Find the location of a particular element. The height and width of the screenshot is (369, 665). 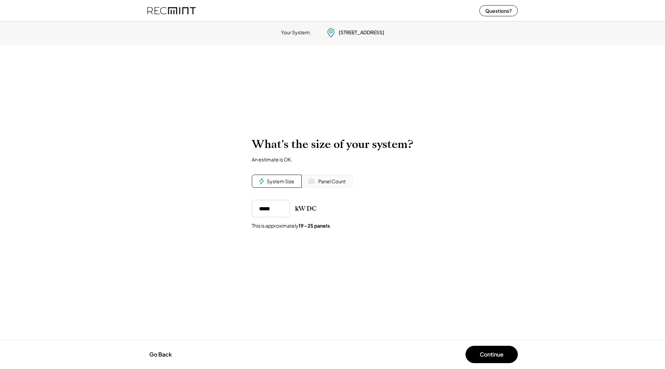

img: Solar%20Panel%20Icon%20%281%29.svg is located at coordinates (311, 181).